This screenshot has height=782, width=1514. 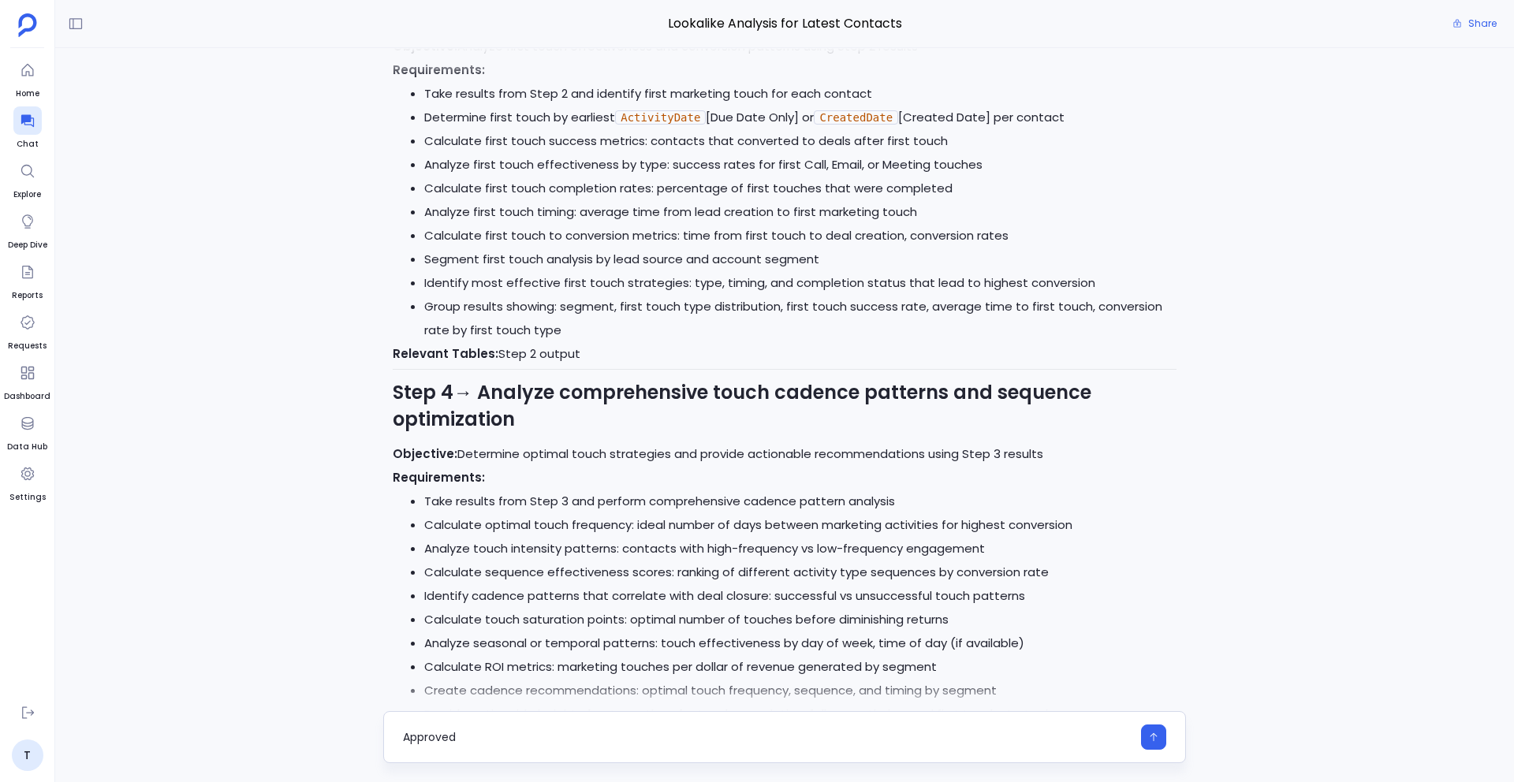 I want to click on span: Lookalike Analysis for Latest Contacts, so click(x=784, y=24).